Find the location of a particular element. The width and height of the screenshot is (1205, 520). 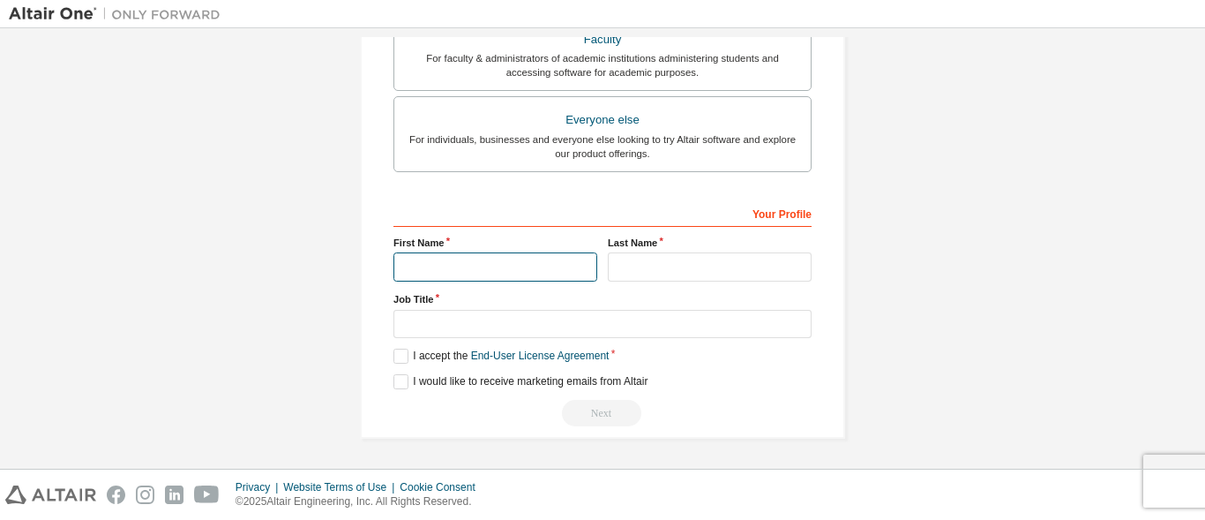

label: Job Title is located at coordinates (603, 299).